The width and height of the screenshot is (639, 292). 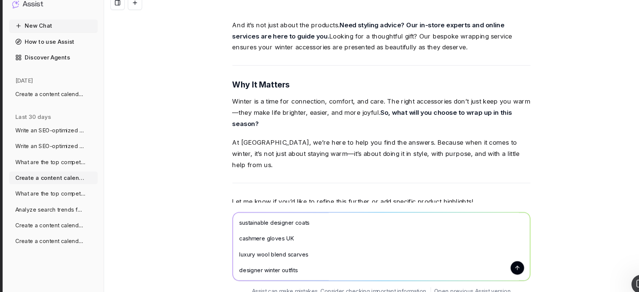 What do you see at coordinates (10, 277) in the screenshot?
I see `img: My account` at bounding box center [10, 277].